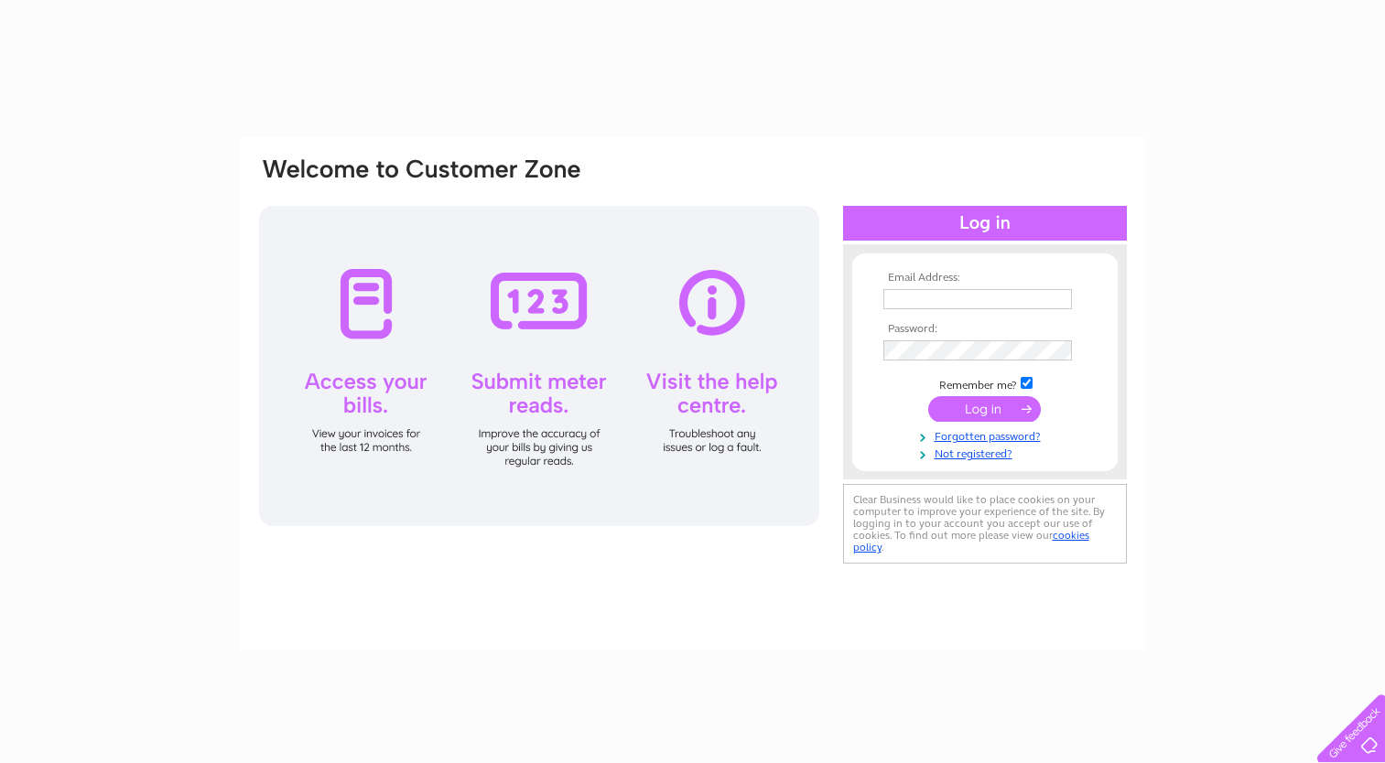 This screenshot has width=1385, height=763. Describe the element at coordinates (985, 329) in the screenshot. I see `th: Password:` at that location.